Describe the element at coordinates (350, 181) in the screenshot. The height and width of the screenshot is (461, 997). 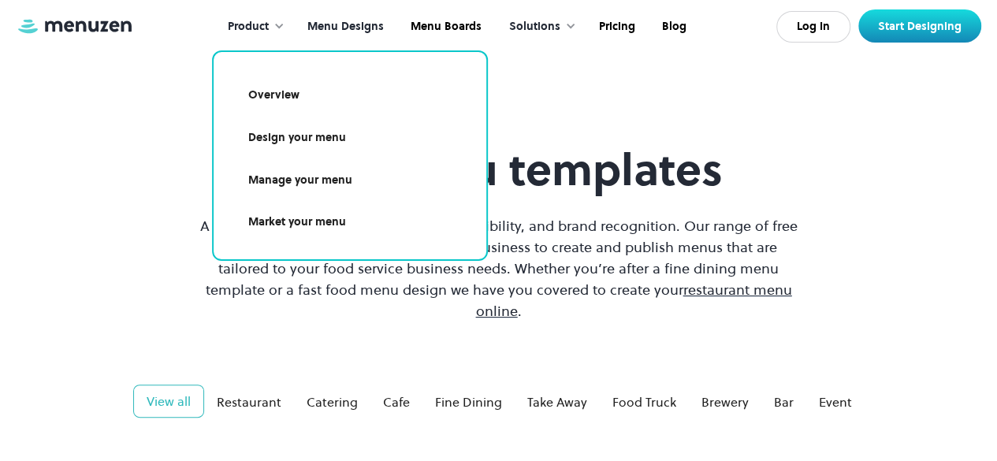
I see `a: Manage your menu` at that location.